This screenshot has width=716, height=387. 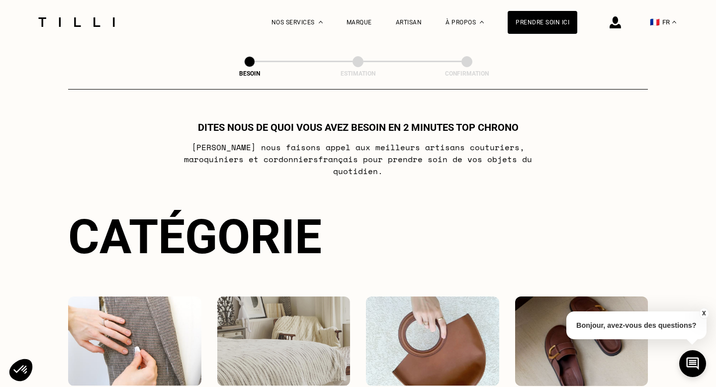 What do you see at coordinates (675, 22) in the screenshot?
I see `img: menu déroulant` at bounding box center [675, 22].